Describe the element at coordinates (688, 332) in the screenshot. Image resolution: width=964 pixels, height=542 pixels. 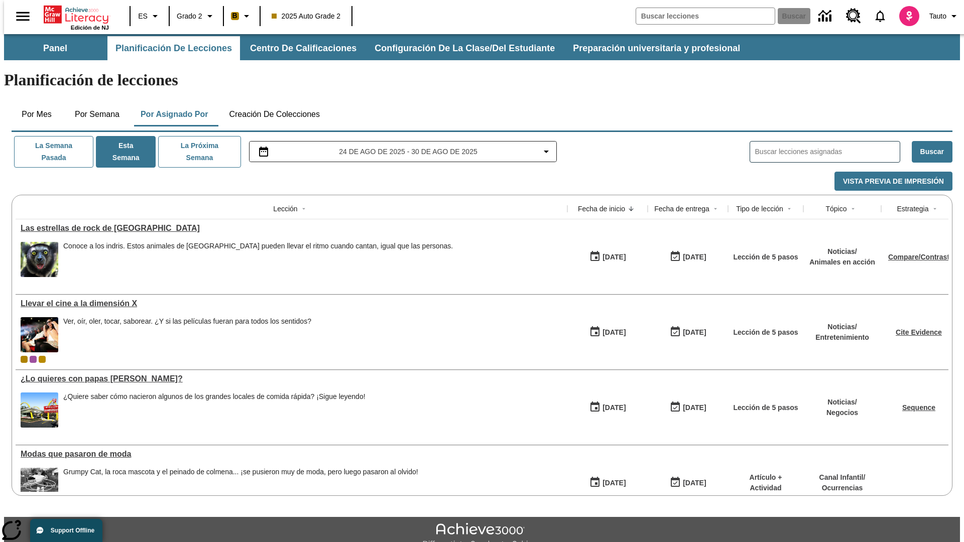
I see `button: 08/24/25: Último día en que podrá accederse la lección` at that location.